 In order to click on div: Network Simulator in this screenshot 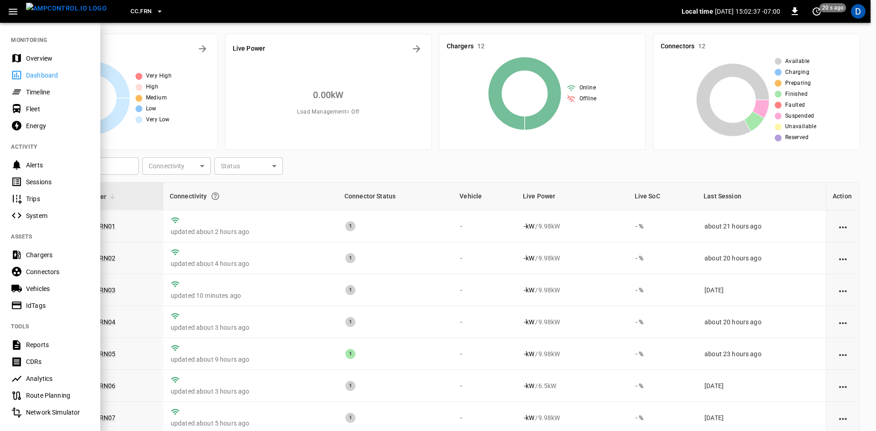, I will do `click(57, 412)`.